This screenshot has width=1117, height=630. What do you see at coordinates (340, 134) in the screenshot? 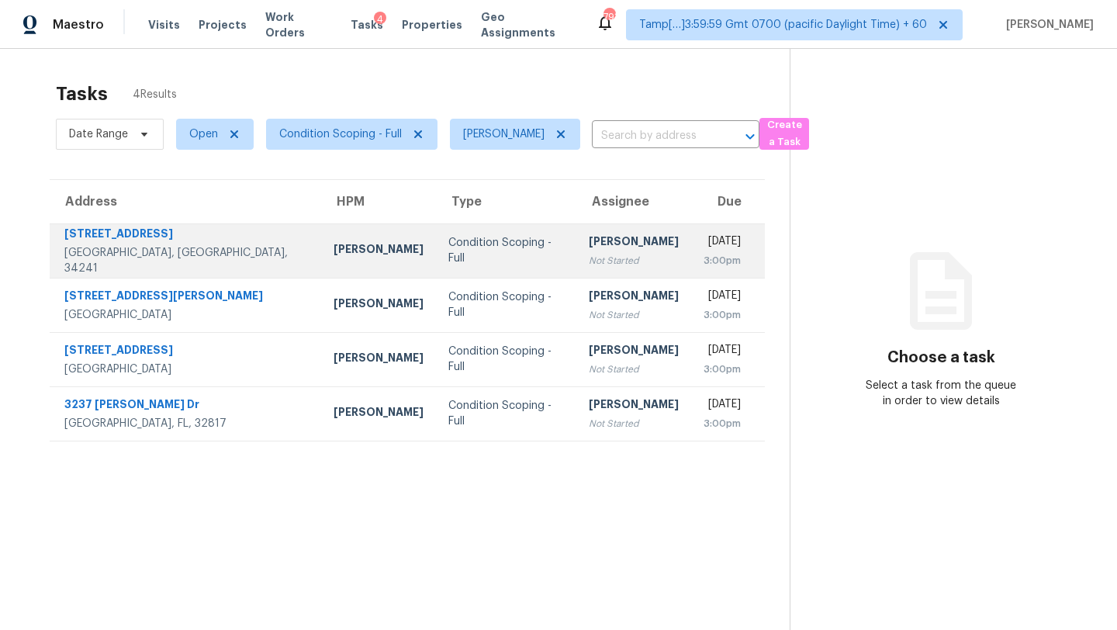
I see `span: Condition Scoping - Full` at bounding box center [340, 134].